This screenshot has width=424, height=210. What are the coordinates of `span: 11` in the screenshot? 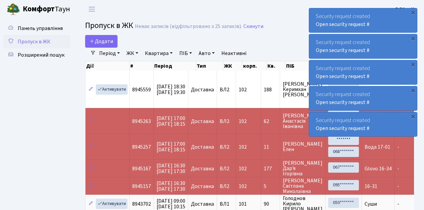 It's located at (270, 147).